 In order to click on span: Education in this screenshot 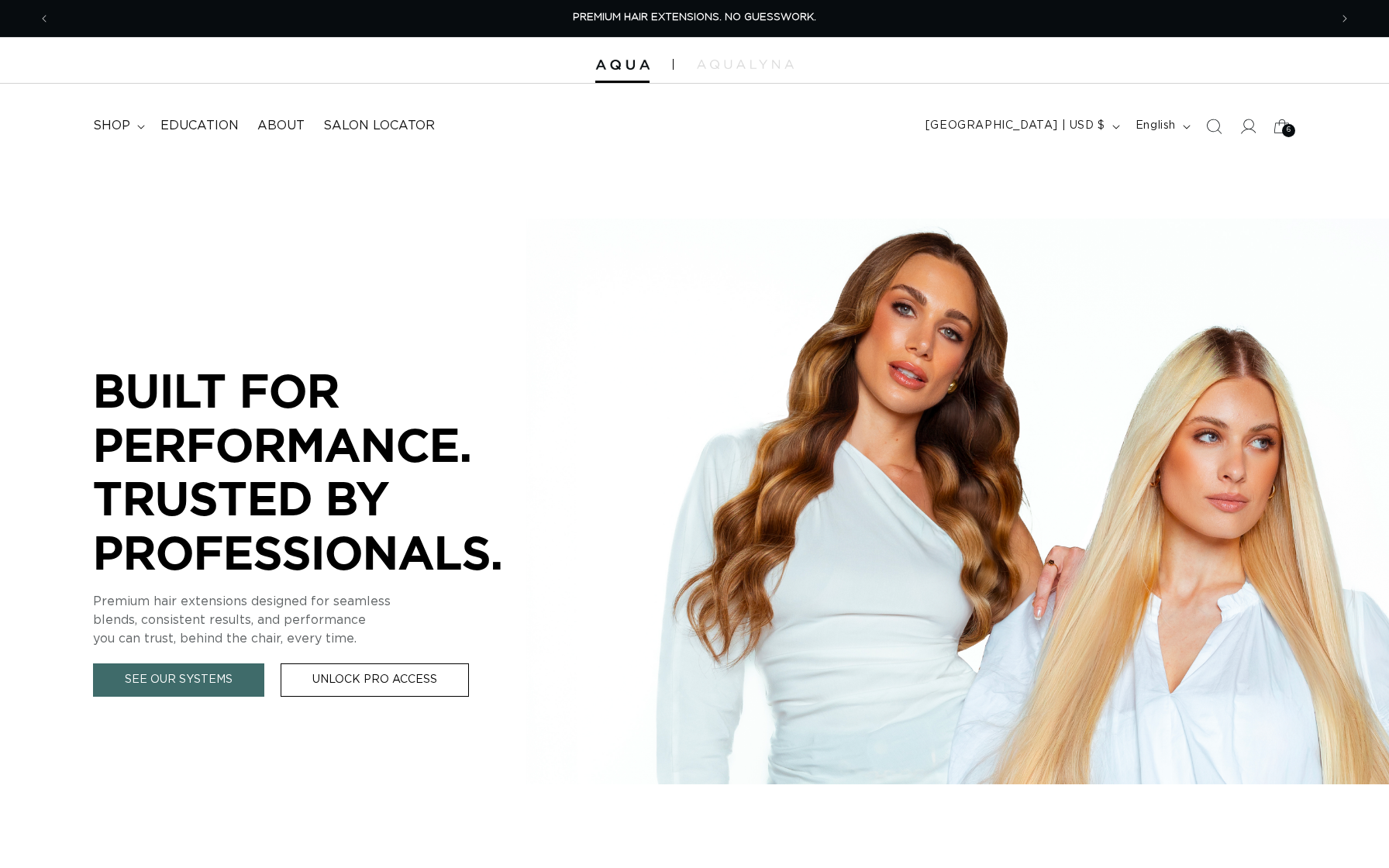, I will do `click(199, 125)`.